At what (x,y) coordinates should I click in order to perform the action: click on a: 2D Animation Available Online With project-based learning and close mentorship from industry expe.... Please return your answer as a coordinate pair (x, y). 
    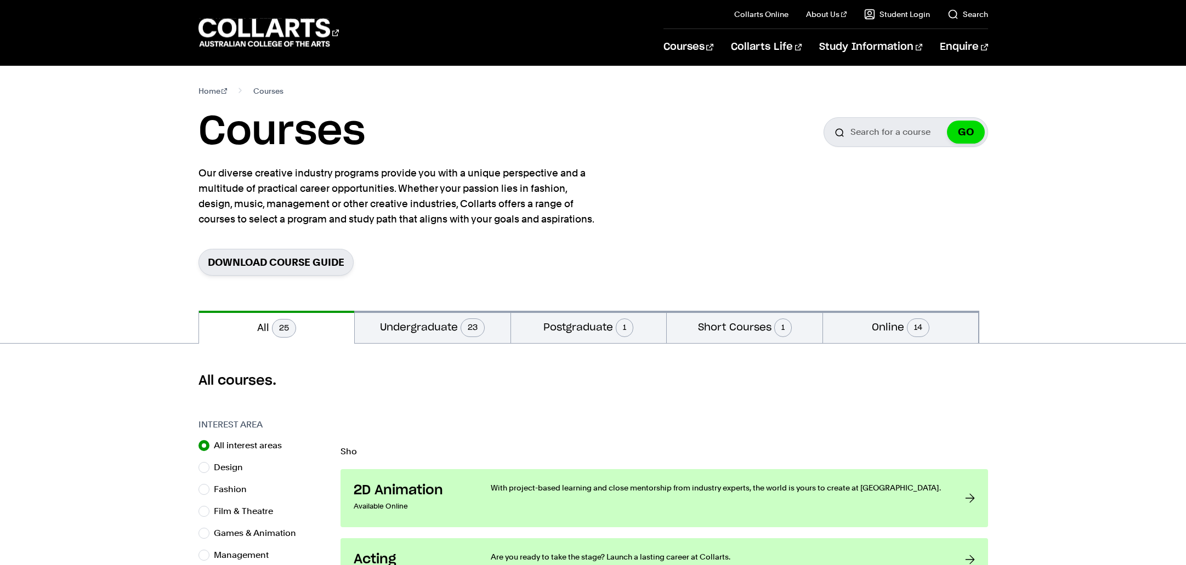
    Looking at the image, I should click on (664, 498).